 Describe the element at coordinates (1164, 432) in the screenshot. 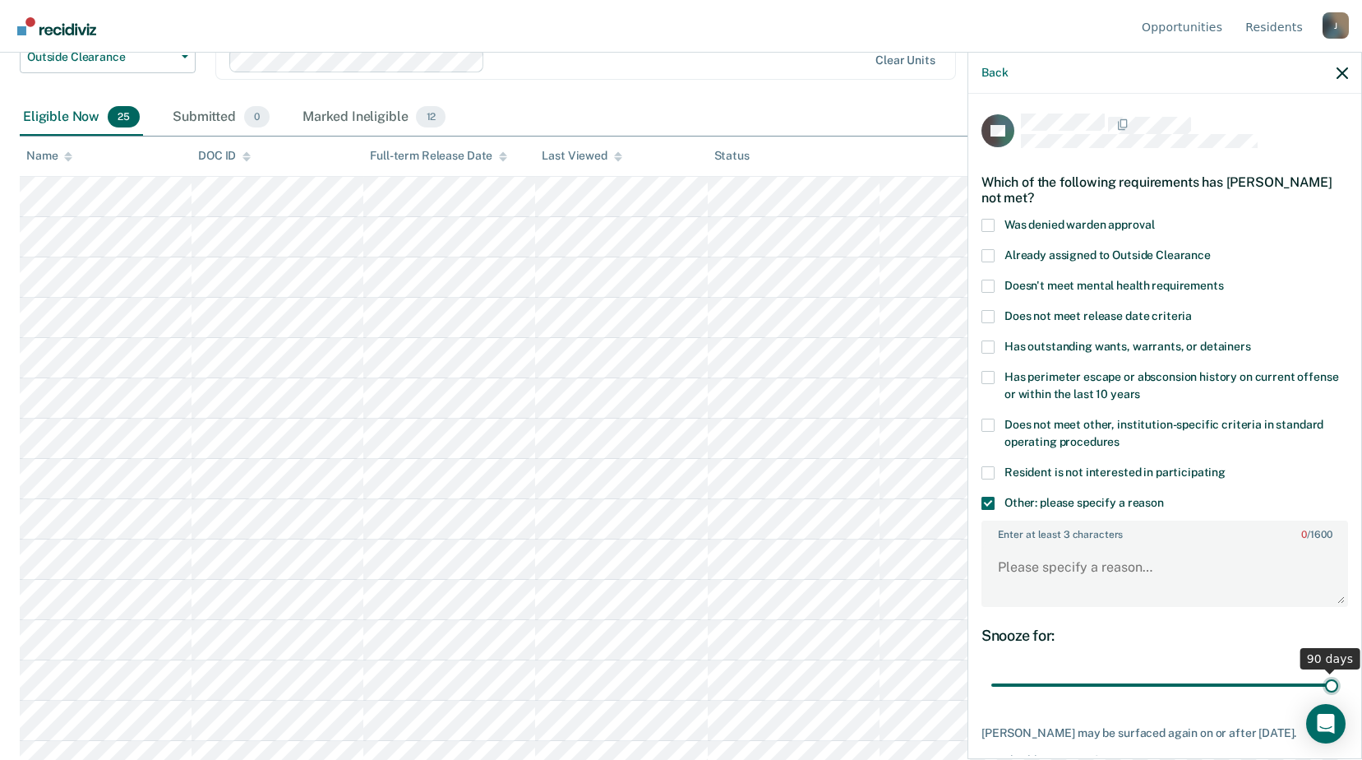

I see `span: Does not meet other, institution-specific criteria in standard operating procedures` at that location.